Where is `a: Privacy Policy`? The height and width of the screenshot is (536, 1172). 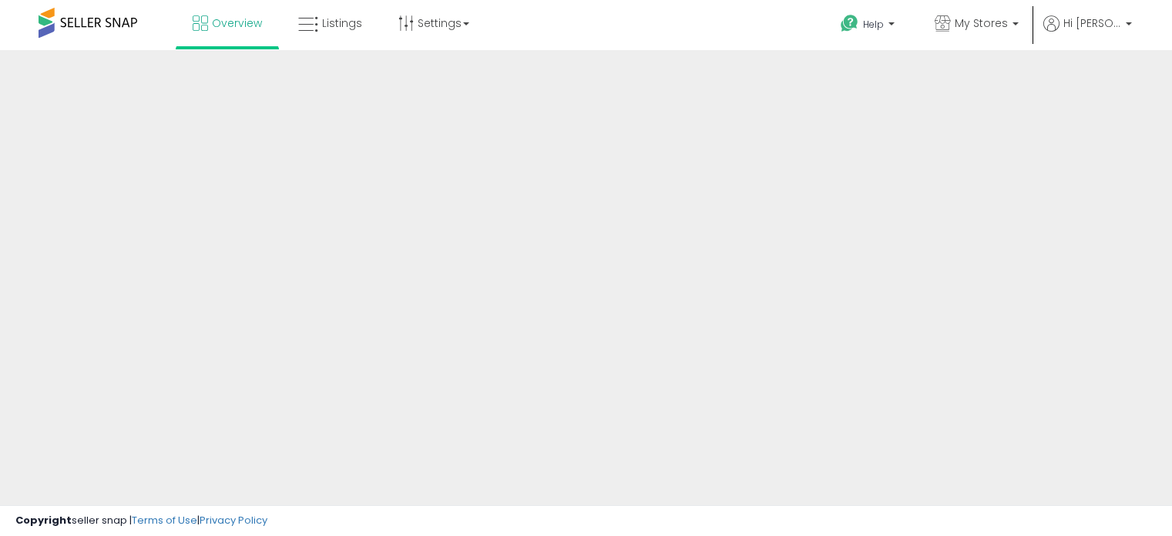
a: Privacy Policy is located at coordinates (233, 519).